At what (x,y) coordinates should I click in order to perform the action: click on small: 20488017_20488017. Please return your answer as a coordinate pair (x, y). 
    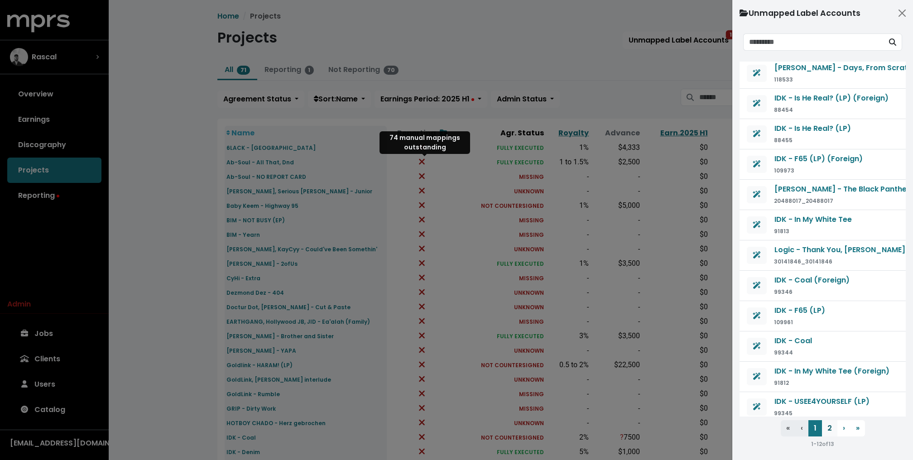
    Looking at the image, I should click on (803, 201).